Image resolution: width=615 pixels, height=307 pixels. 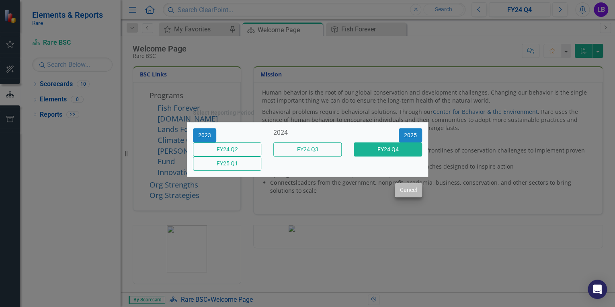 I want to click on div: Open Intercom Messenger, so click(x=597, y=289).